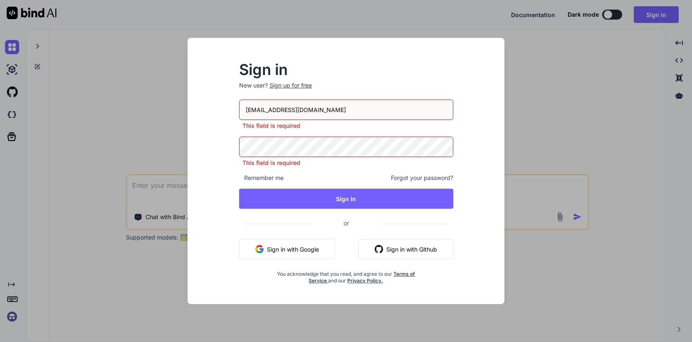  Describe the element at coordinates (346, 275) in the screenshot. I see `div: You acknowledge that you read, and agree to our and our` at that location.